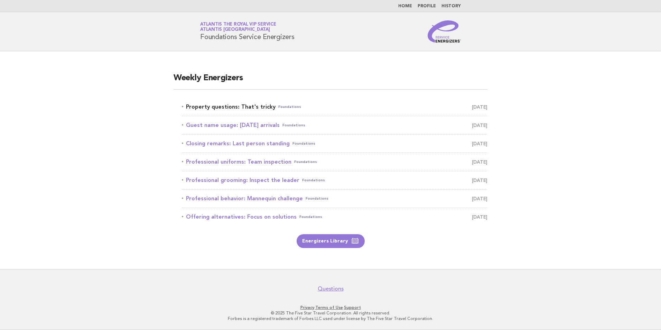 Image resolution: width=661 pixels, height=330 pixels. I want to click on a: Profile, so click(427, 6).